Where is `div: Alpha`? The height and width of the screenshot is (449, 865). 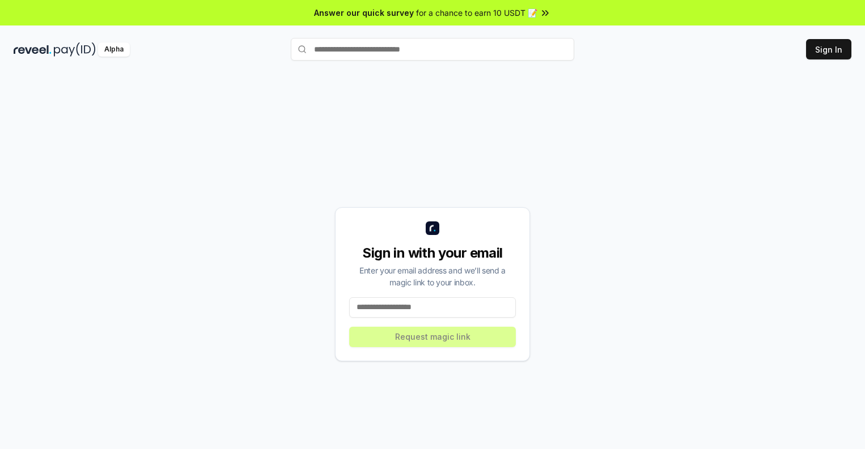
div: Alpha is located at coordinates (114, 49).